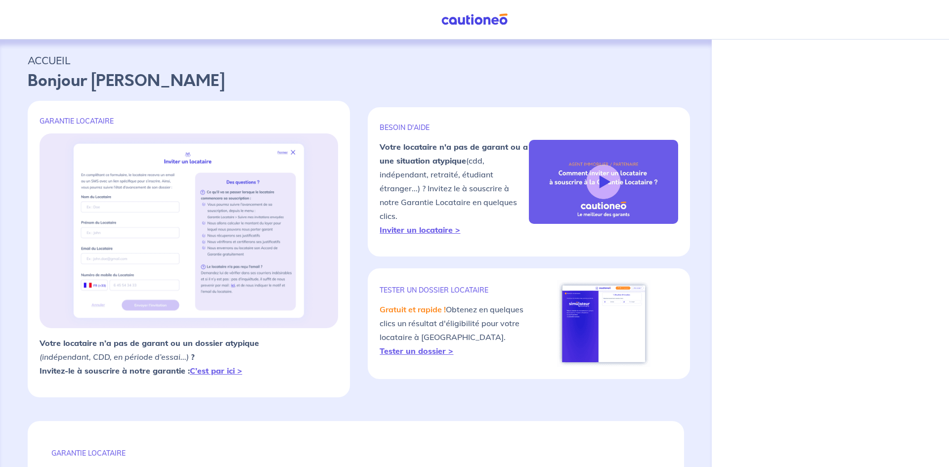 This screenshot has height=467, width=949. Describe the element at coordinates (454, 128) in the screenshot. I see `p: BESOIN D'AIDE` at that location.